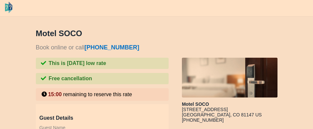 The height and width of the screenshot is (129, 313). Describe the element at coordinates (9, 7) in the screenshot. I see `img: logo-header-small.png` at that location.